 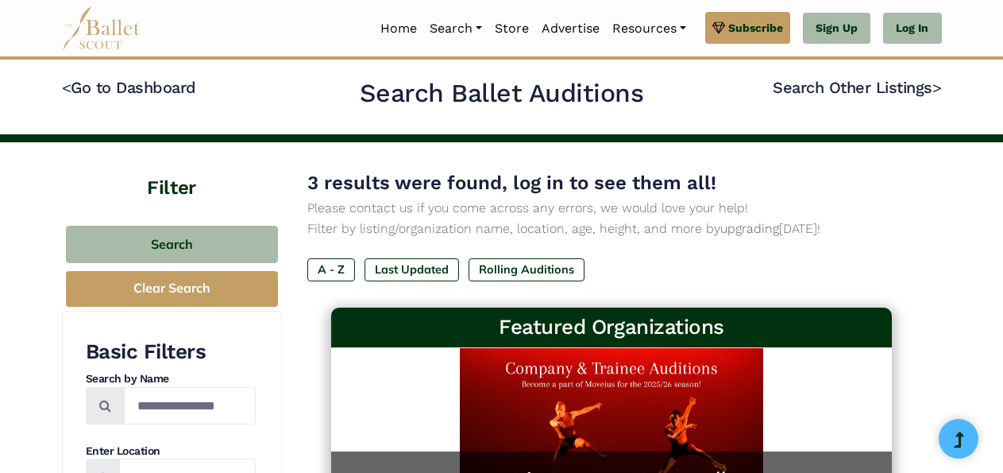 I want to click on label: A - Z, so click(x=331, y=269).